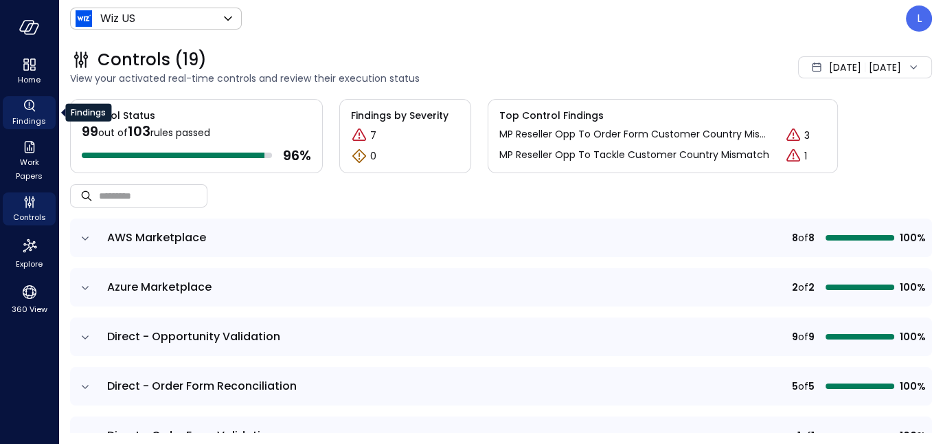 This screenshot has width=943, height=444. What do you see at coordinates (159, 286) in the screenshot?
I see `span: Azure Marketplace` at bounding box center [159, 286].